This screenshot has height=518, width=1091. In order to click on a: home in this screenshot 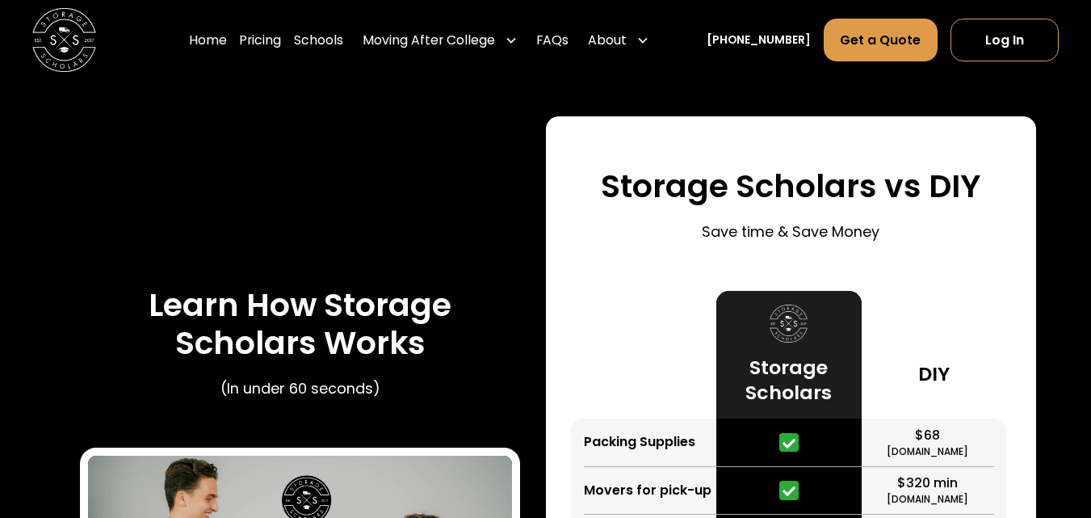, I will do `click(64, 40)`.